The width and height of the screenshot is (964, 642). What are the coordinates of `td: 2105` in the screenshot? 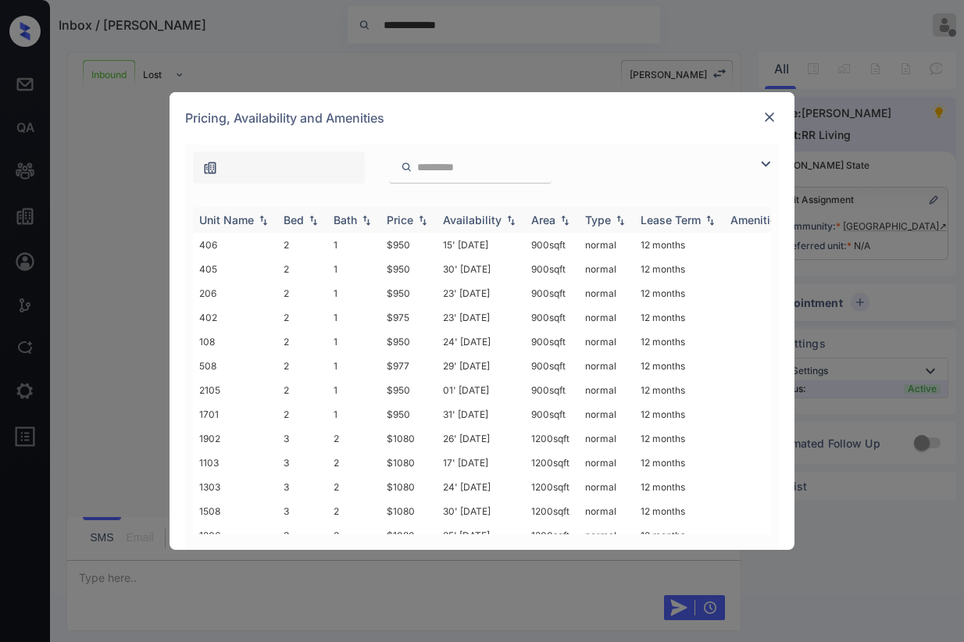 It's located at (235, 390).